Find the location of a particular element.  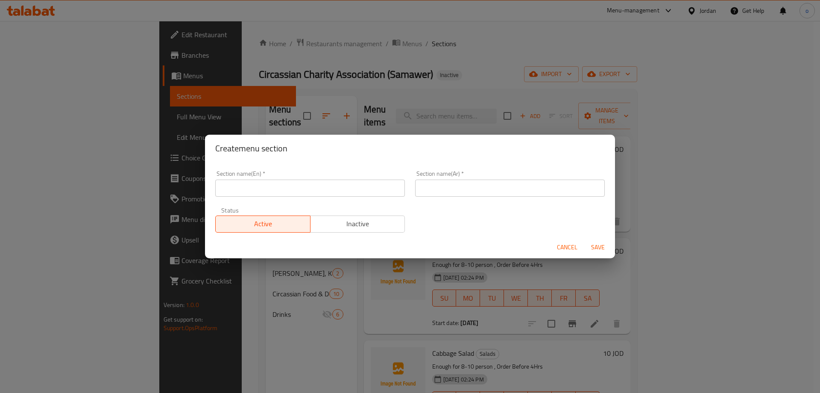

input: Please enter section name(ar) is located at coordinates (510, 188).